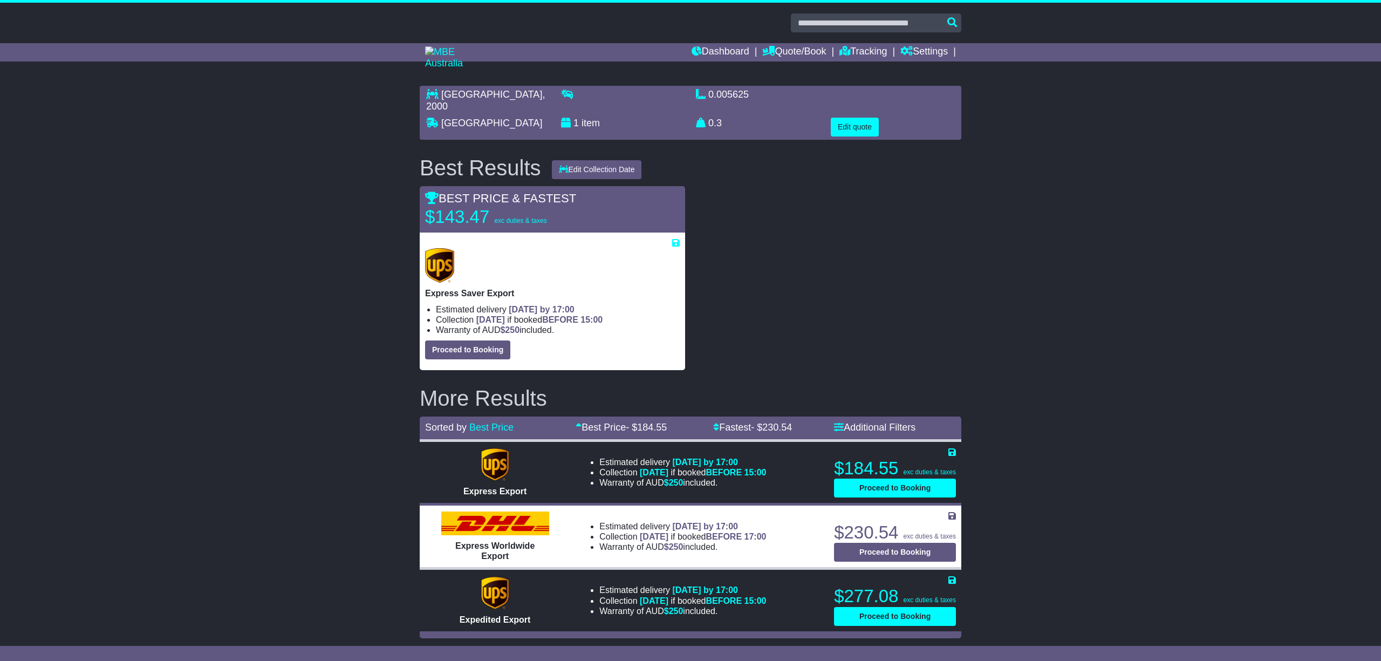  Describe the element at coordinates (446, 427) in the screenshot. I see `span: Sorted by` at that location.